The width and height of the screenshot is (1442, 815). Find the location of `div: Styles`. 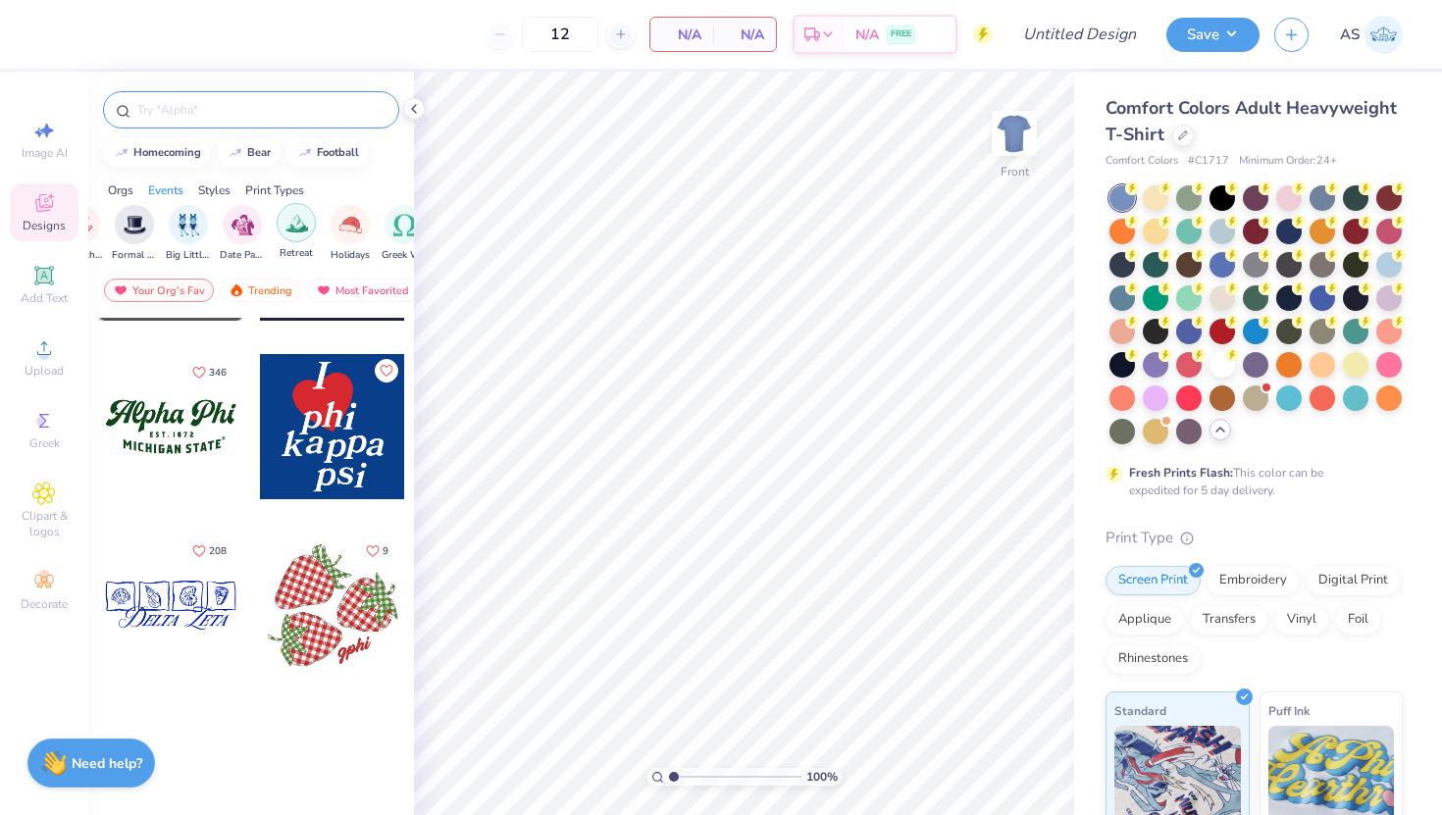

div: Styles is located at coordinates (214, 190).